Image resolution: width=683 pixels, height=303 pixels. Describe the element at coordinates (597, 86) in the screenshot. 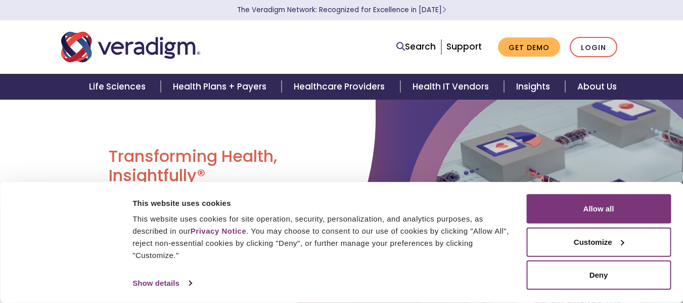

I see `a: About Us` at that location.